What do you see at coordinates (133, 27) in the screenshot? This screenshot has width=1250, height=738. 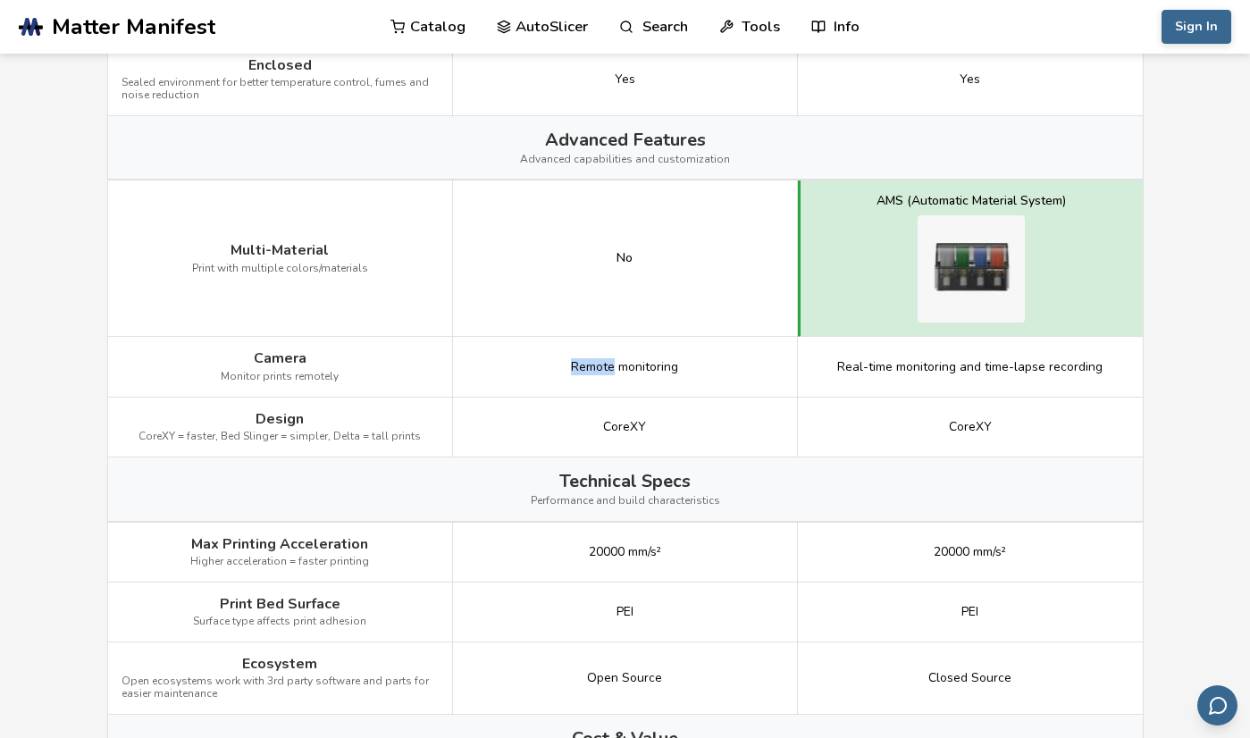 I see `span: Matter Manifest` at bounding box center [133, 27].